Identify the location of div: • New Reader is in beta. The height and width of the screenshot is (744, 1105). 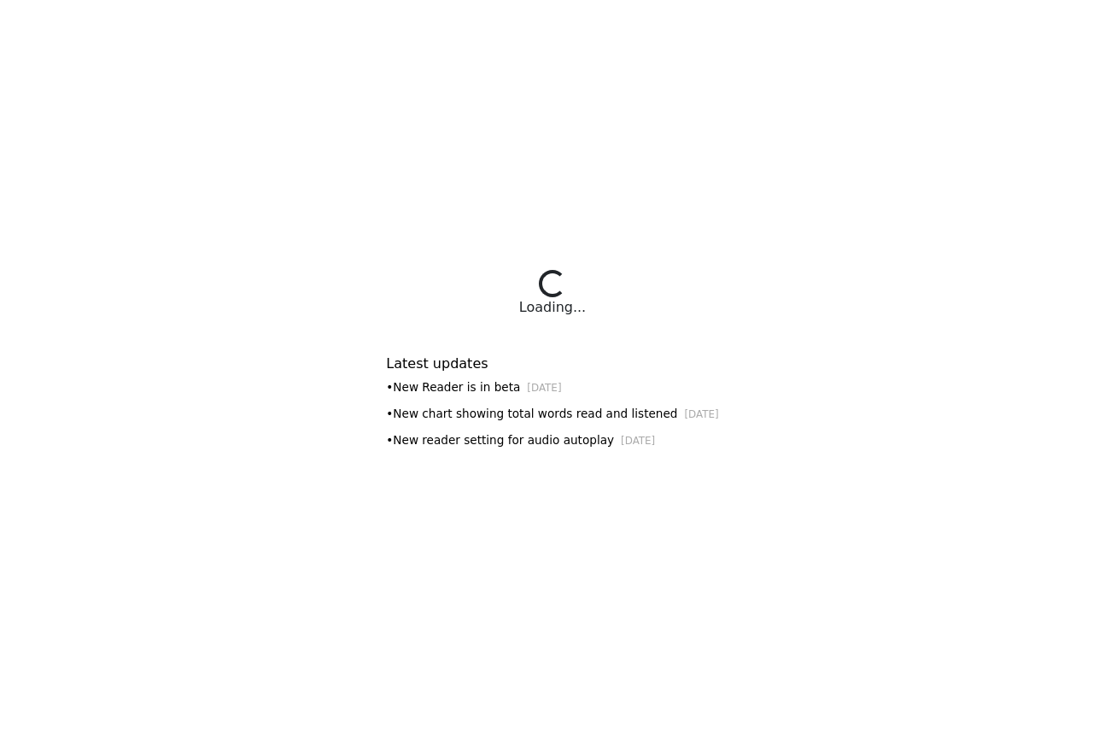
(552, 387).